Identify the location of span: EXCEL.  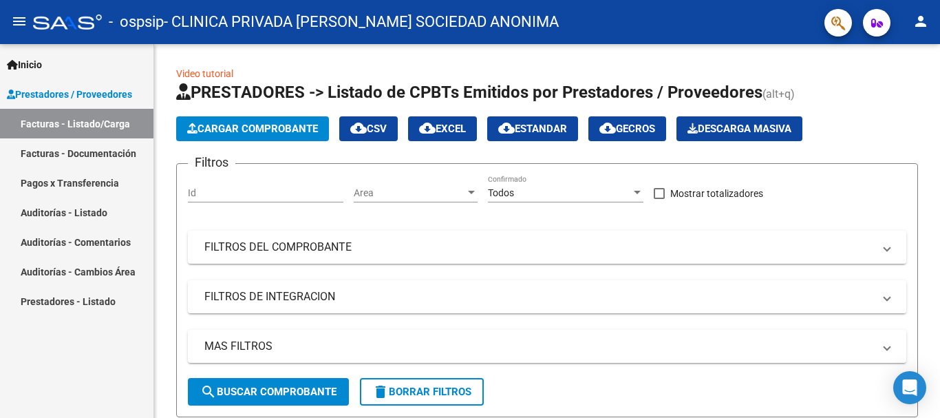
(442, 129).